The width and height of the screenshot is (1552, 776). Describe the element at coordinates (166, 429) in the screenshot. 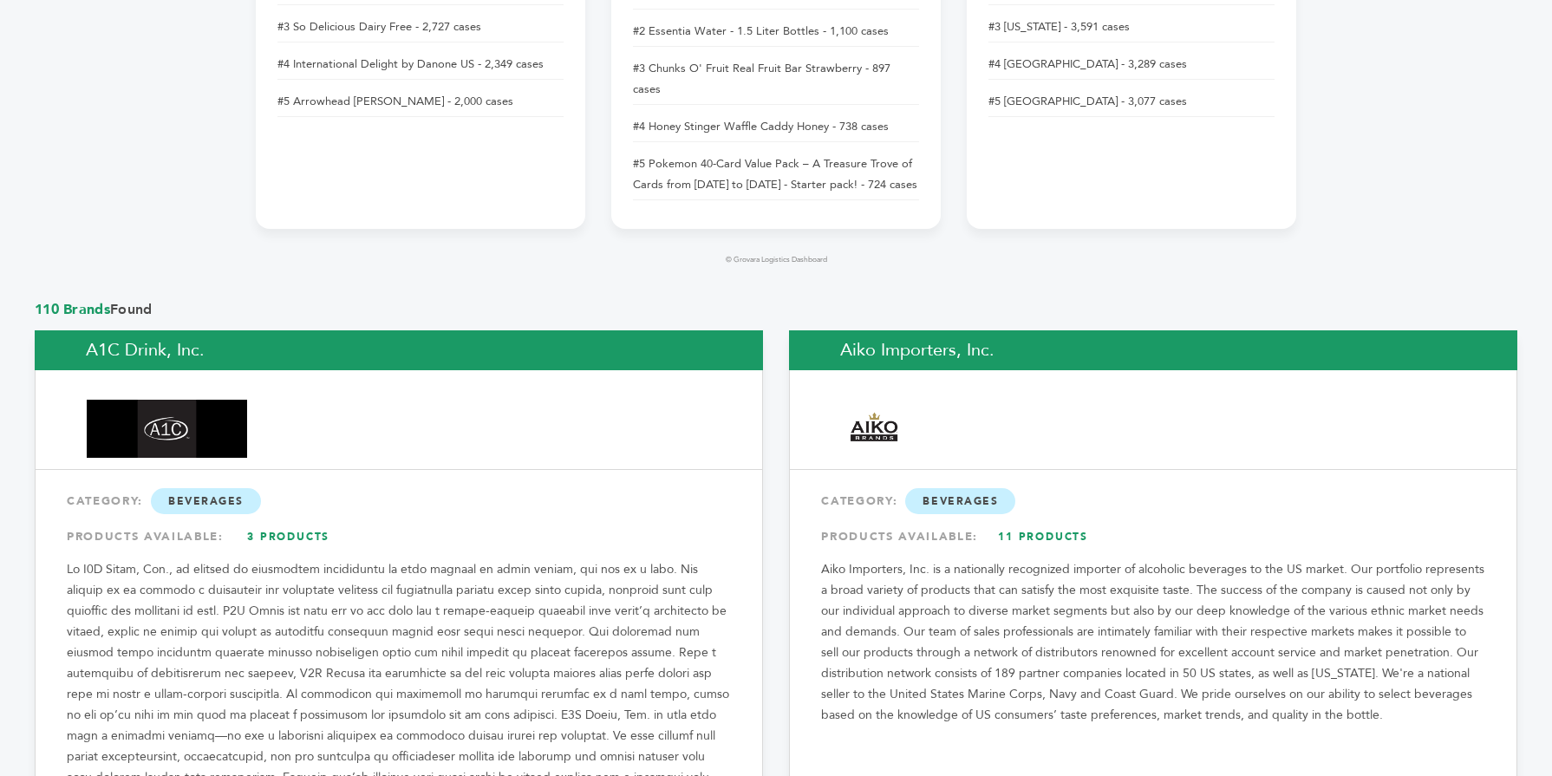

I see `img: A1C Drink, Inc.` at that location.